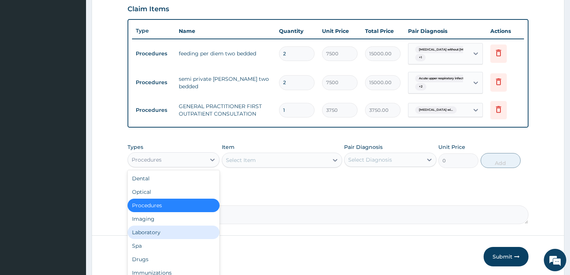  What do you see at coordinates (174, 179) in the screenshot?
I see `div: Dental` at bounding box center [174, 179].